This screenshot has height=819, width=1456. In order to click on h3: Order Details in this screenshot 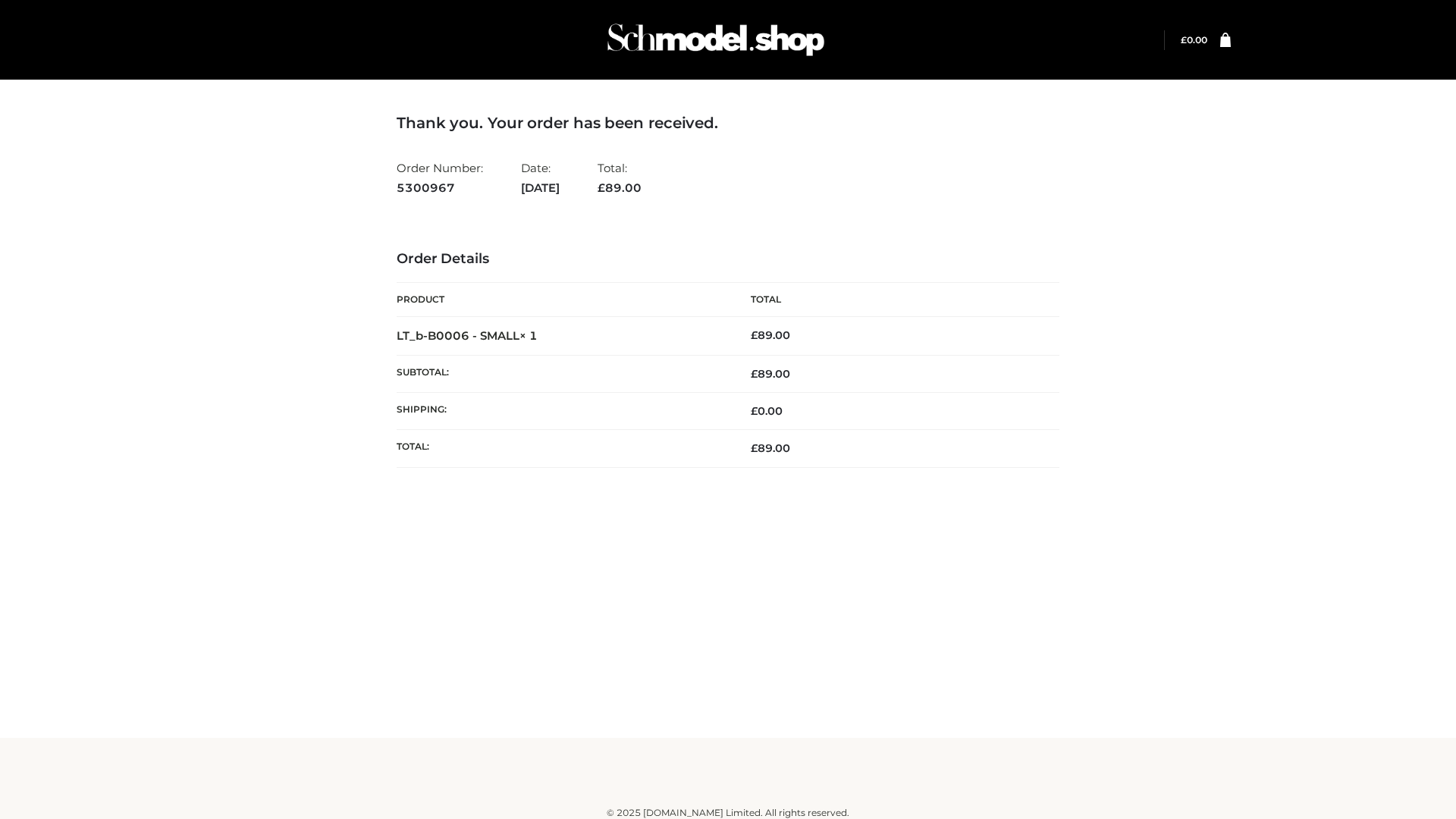, I will do `click(728, 260)`.